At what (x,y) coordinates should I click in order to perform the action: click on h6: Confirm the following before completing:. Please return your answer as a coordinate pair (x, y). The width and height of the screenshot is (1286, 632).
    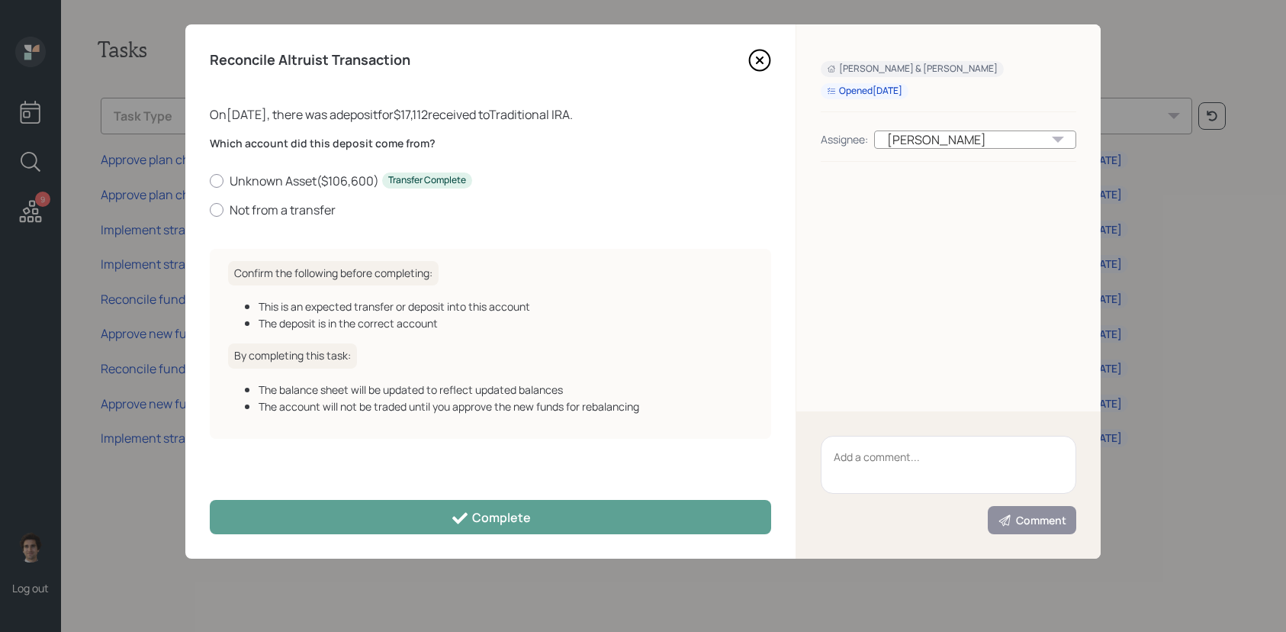
    Looking at the image, I should click on (333, 273).